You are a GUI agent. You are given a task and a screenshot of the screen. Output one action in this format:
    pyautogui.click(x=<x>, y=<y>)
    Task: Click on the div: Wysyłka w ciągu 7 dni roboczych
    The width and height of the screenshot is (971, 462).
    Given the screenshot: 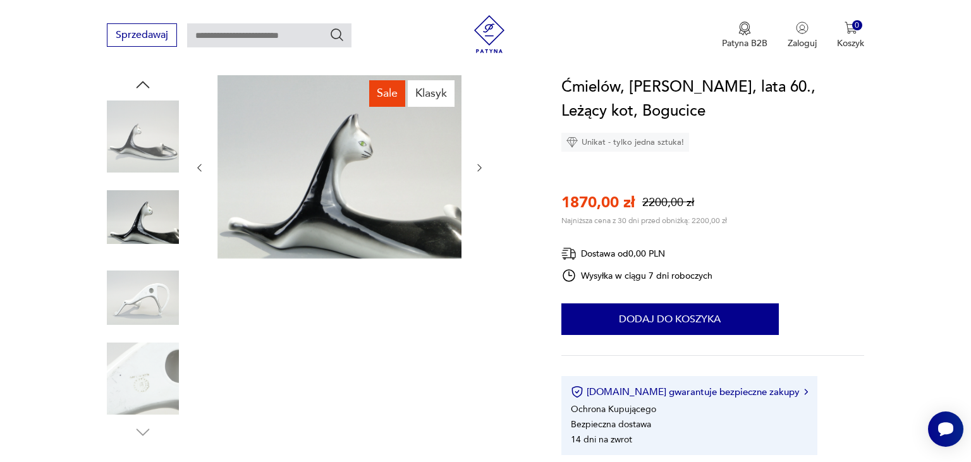 What is the action you would take?
    pyautogui.click(x=637, y=276)
    